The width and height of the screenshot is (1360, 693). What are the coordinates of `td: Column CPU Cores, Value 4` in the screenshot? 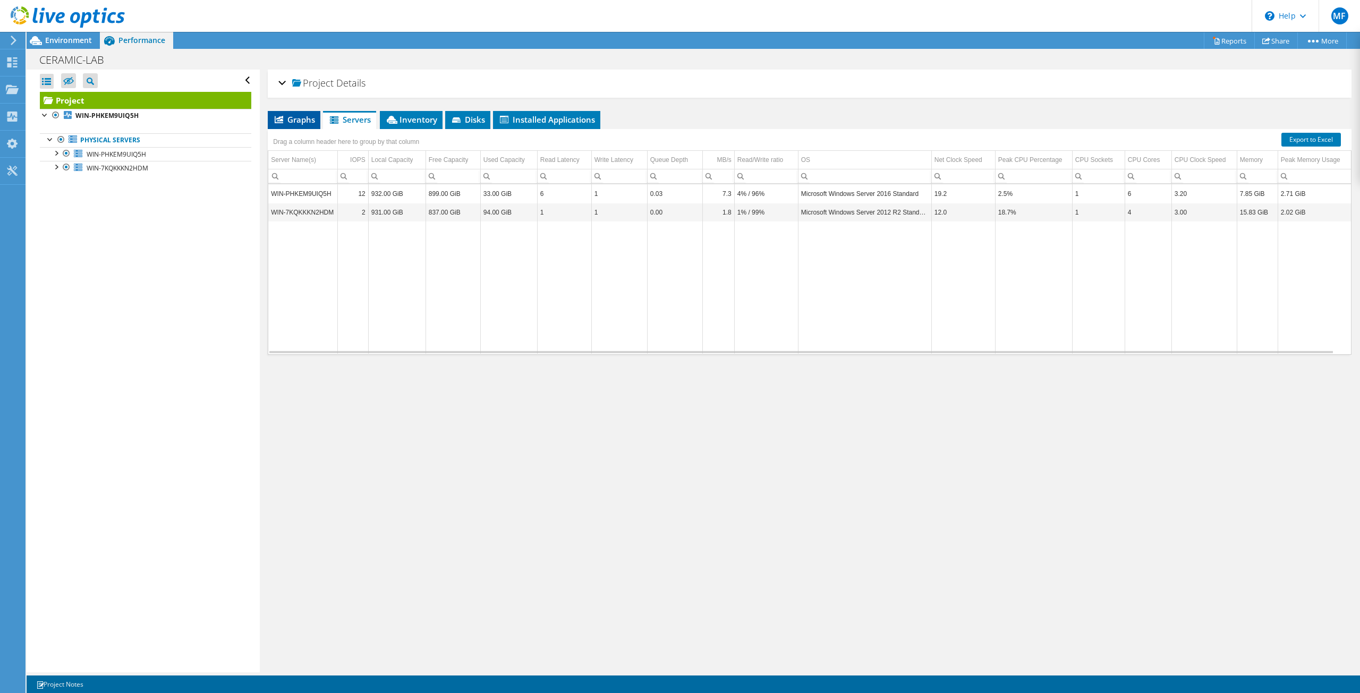 It's located at (1148, 212).